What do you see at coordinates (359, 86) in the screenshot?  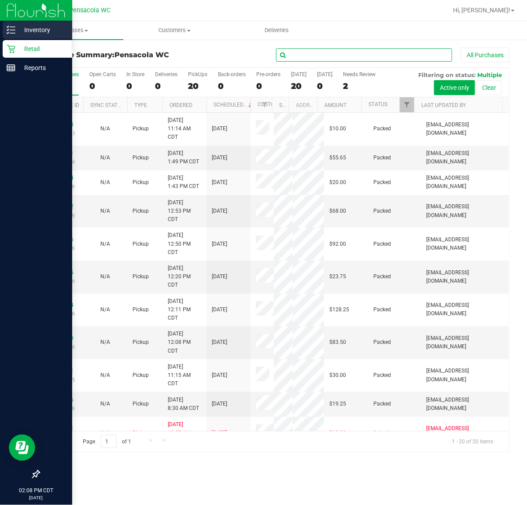 I see `div: 2` at bounding box center [359, 86].